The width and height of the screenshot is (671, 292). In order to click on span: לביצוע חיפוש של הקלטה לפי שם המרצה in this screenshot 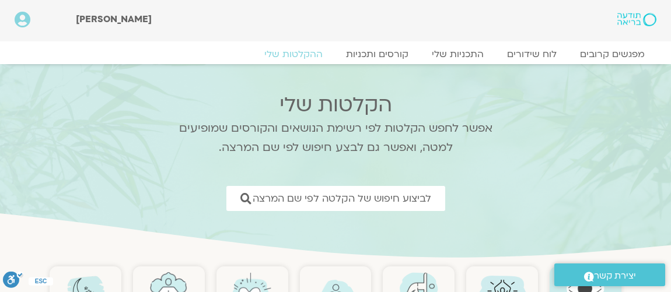, I will do `click(342, 198)`.